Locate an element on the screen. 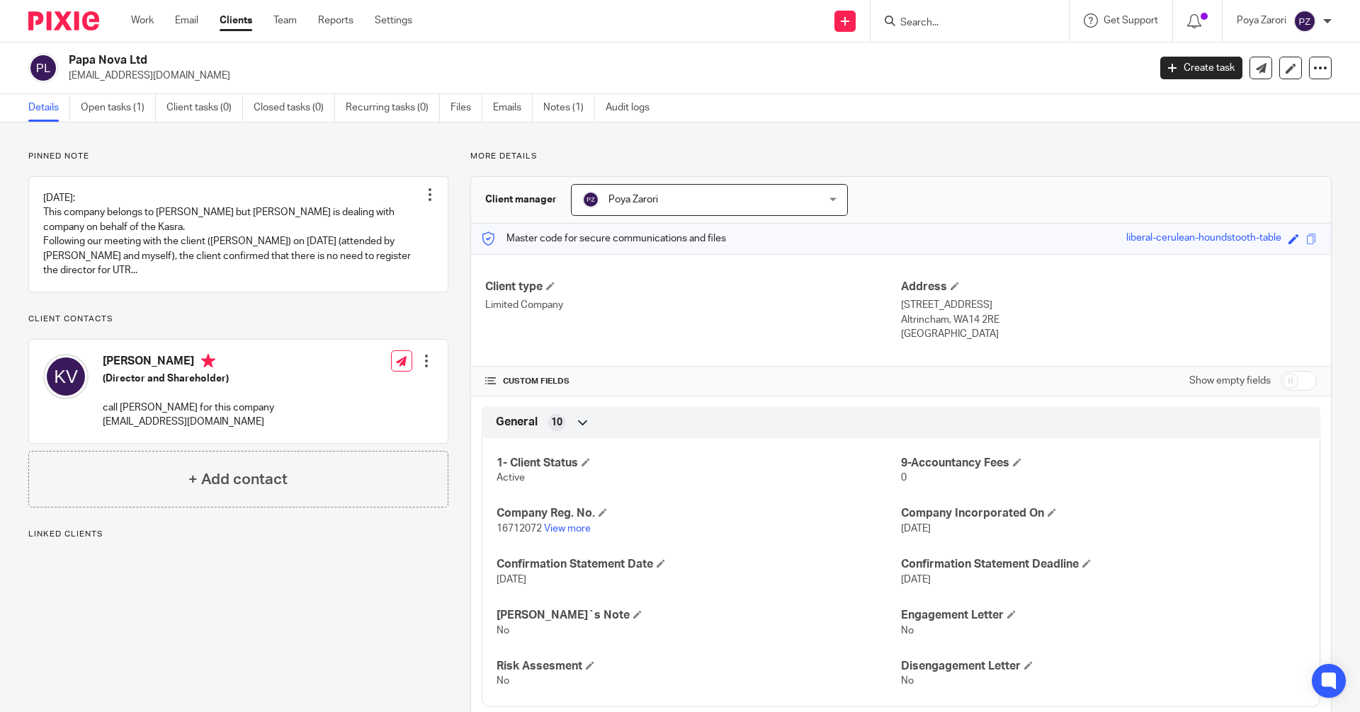 The height and width of the screenshot is (712, 1360). p: Poya Zarori is located at coordinates (1261, 21).